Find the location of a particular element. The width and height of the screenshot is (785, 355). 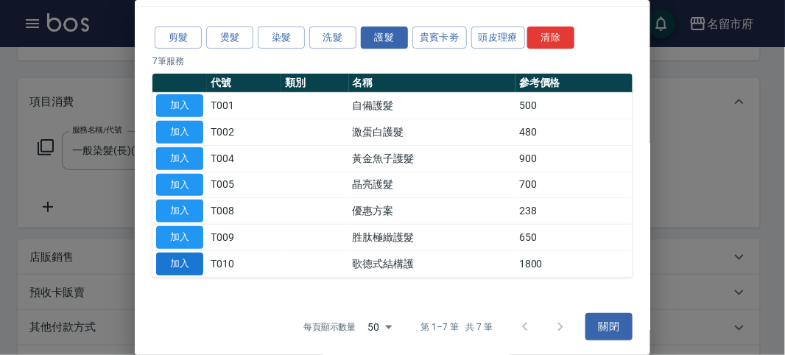

button: 剪髮 is located at coordinates (178, 38).